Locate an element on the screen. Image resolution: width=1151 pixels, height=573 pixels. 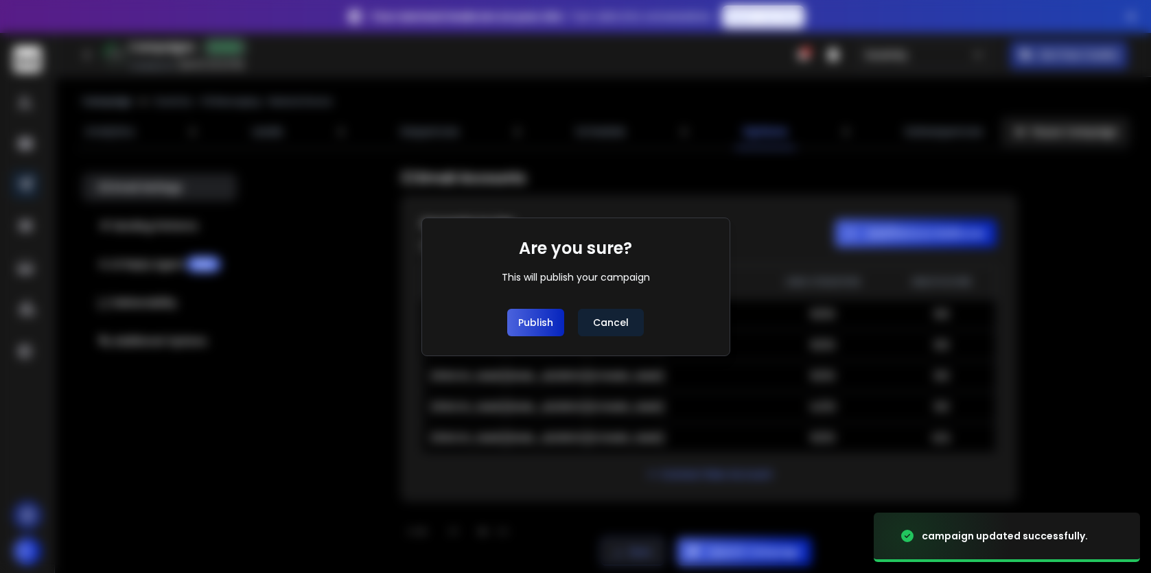
button: Cancel is located at coordinates (611, 323).